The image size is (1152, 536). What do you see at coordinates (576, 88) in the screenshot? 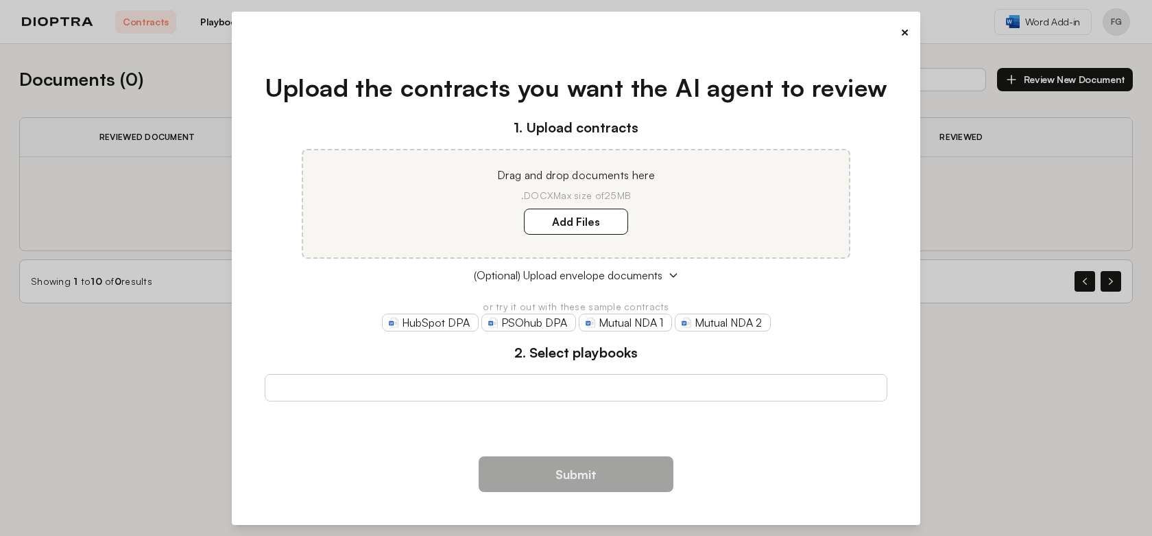
I see `h1: Upload the contracts you want the AI agent to review` at bounding box center [576, 88].